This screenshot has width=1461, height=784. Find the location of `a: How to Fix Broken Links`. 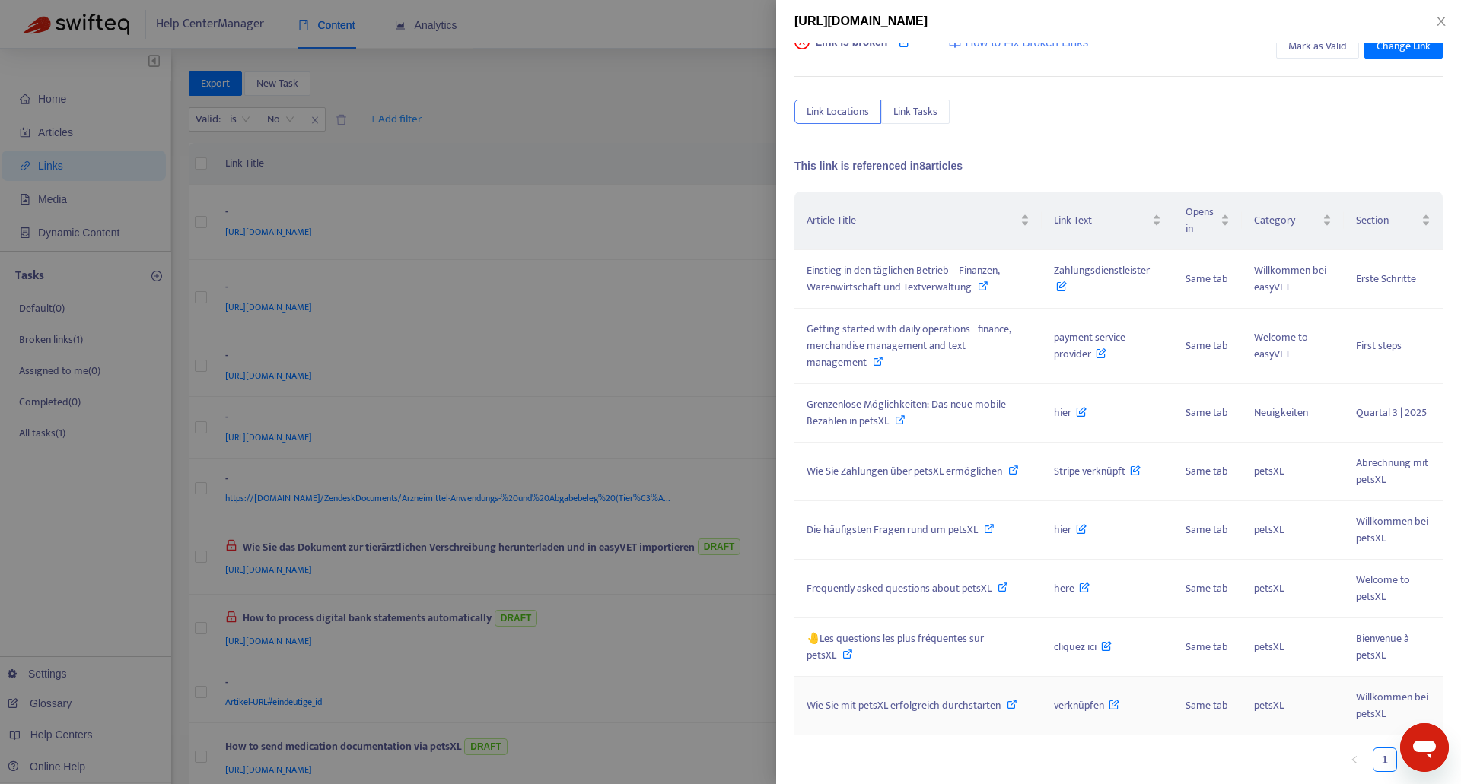

a: How to Fix Broken Links is located at coordinates (1018, 43).